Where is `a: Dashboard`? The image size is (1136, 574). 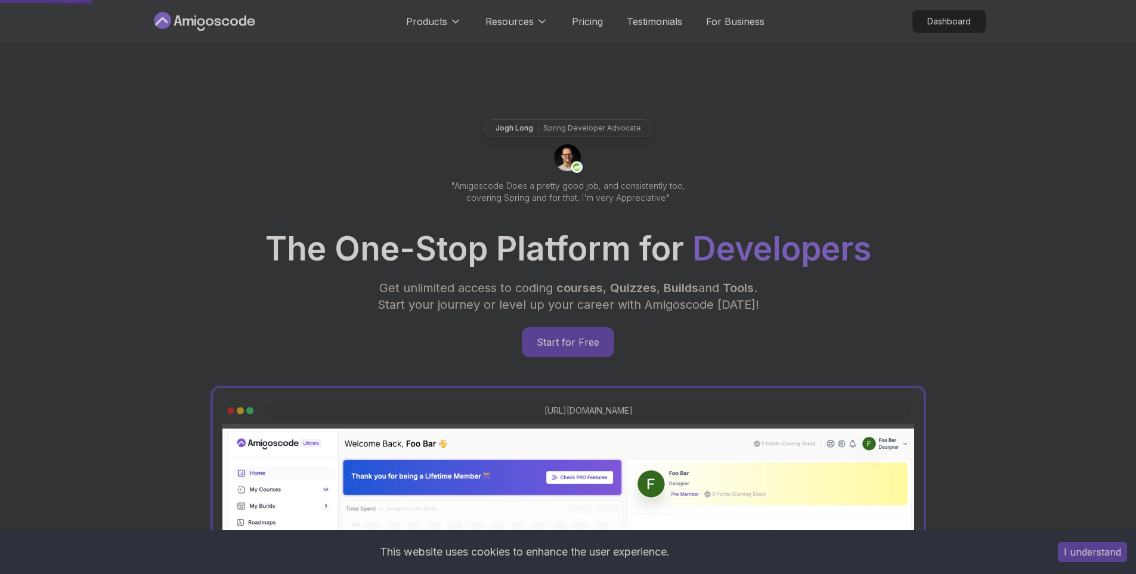
a: Dashboard is located at coordinates (949, 21).